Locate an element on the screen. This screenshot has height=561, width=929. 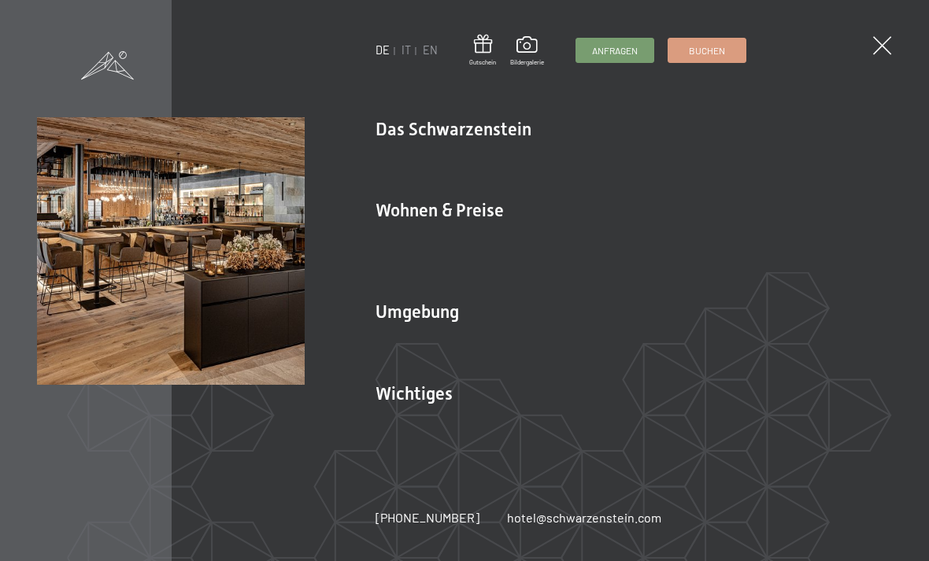
span: Bildergalerie is located at coordinates (527, 62).